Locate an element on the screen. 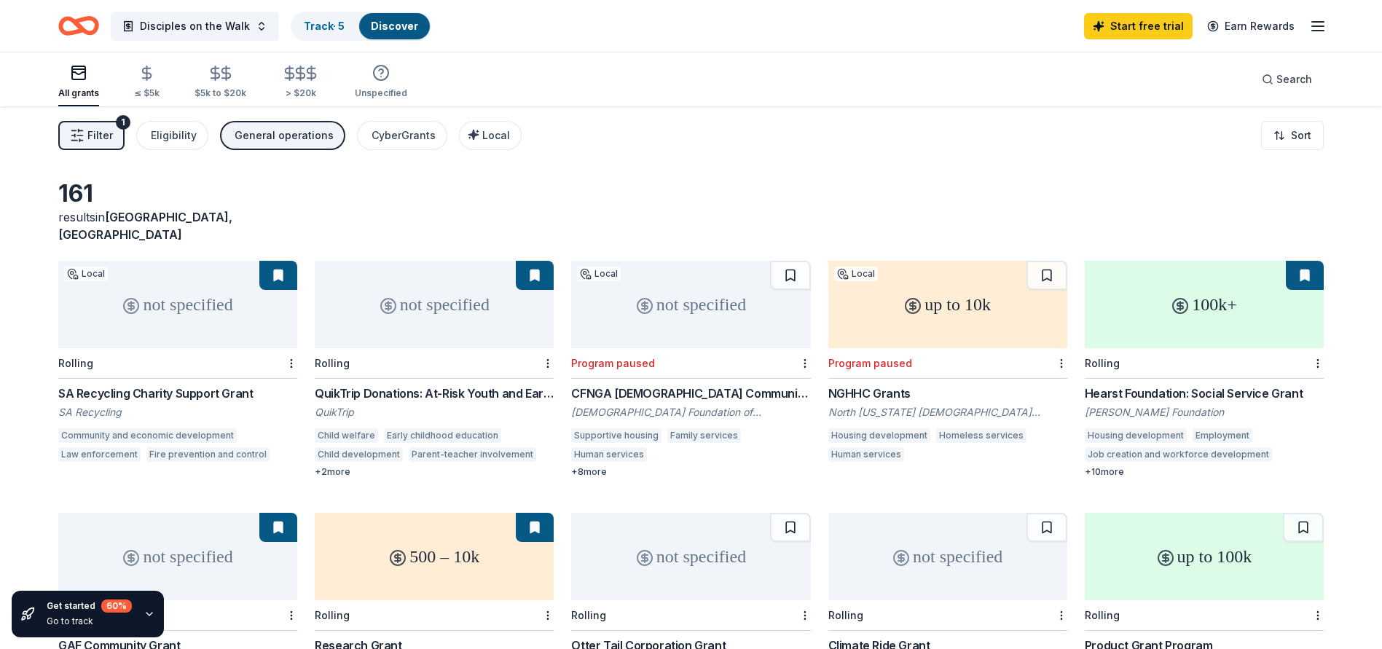 Image resolution: width=1382 pixels, height=649 pixels. div: up to 10k is located at coordinates (948, 305).